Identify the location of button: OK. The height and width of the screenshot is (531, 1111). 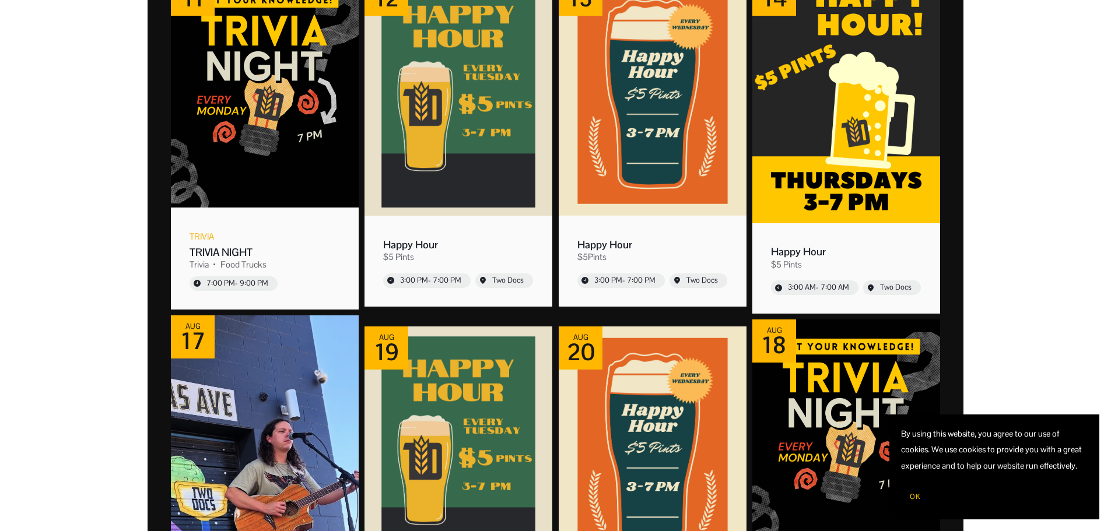
(915, 497).